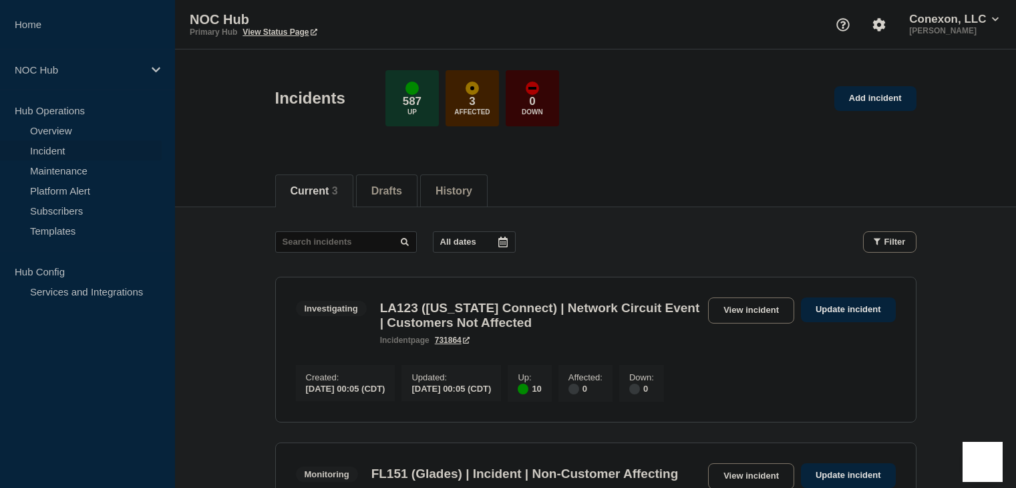 The width and height of the screenshot is (1016, 488). Describe the element at coordinates (641, 377) in the screenshot. I see `p: Down :` at that location.